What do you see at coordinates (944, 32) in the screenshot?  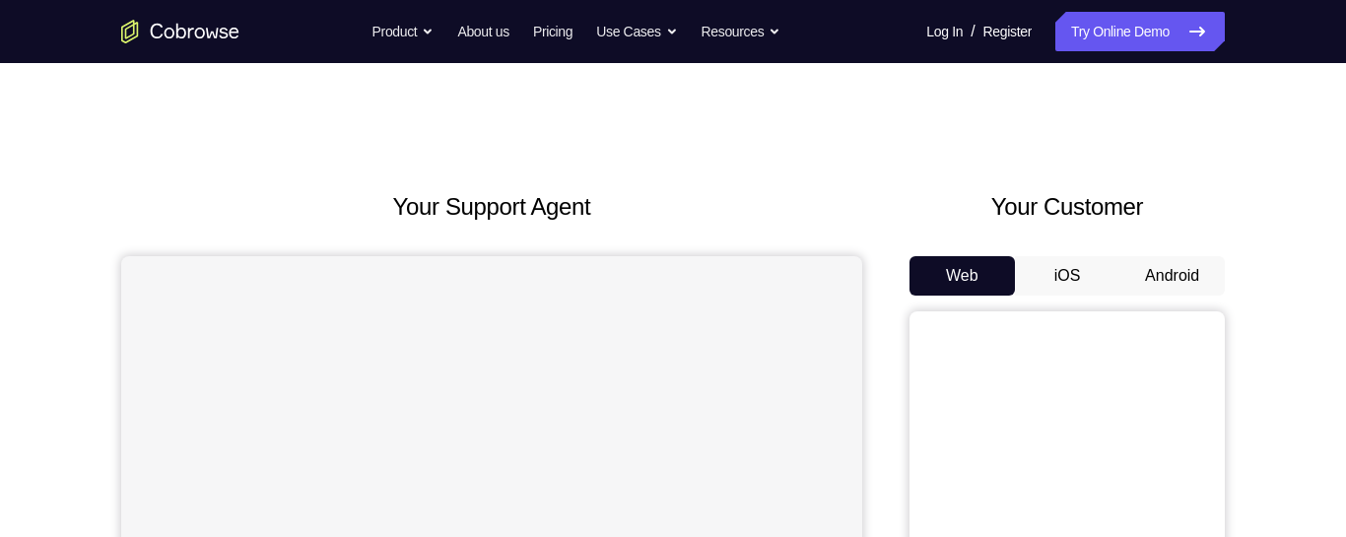 I see `a: Log In` at bounding box center [944, 32].